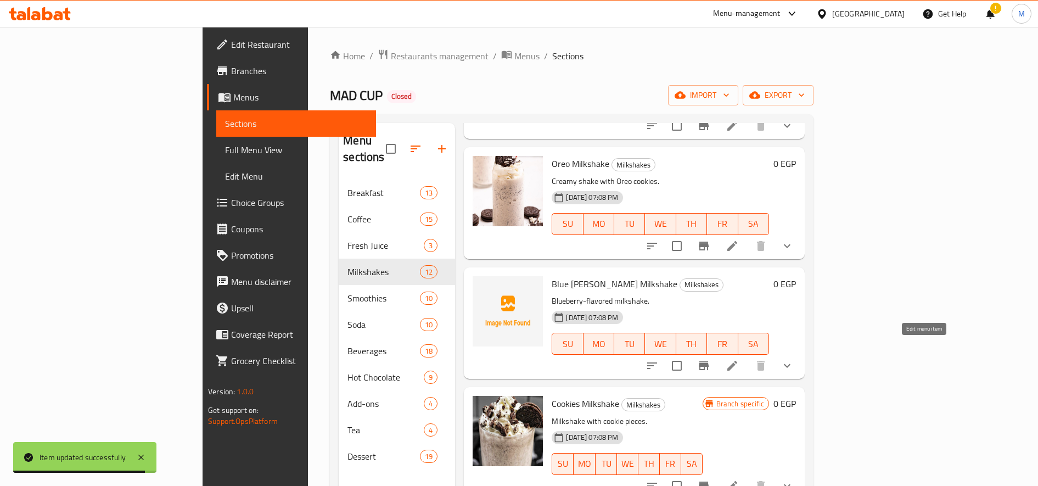 The height and width of the screenshot is (486, 1038). Describe the element at coordinates (606, 463) in the screenshot. I see `span: TU` at that location.